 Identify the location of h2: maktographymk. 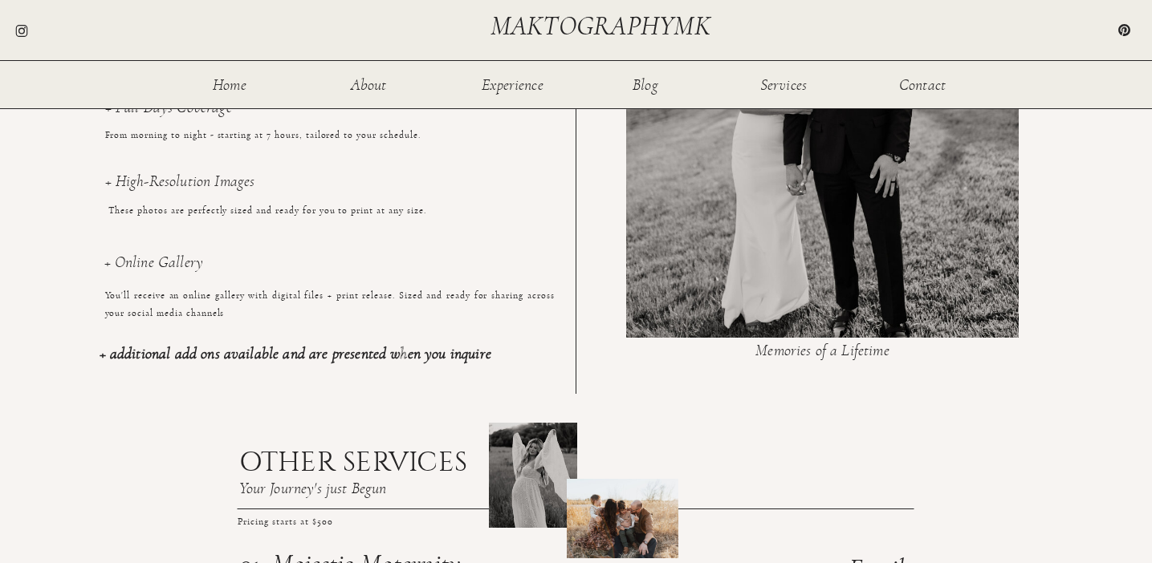
(604, 26).